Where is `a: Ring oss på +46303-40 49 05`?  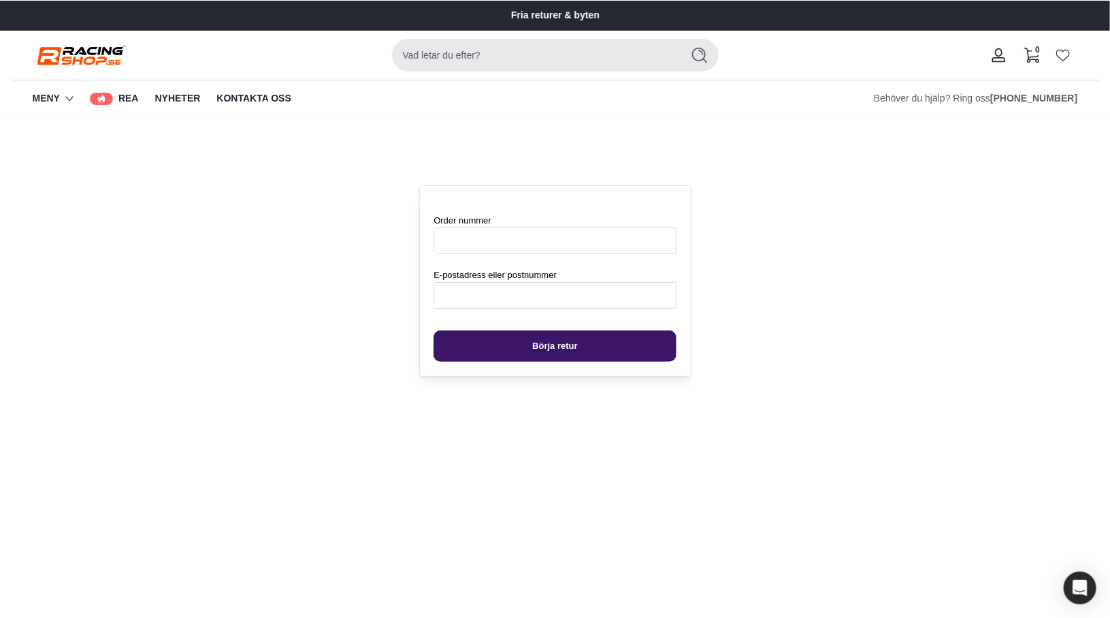
a: Ring oss på +46303-40 49 05 is located at coordinates (1034, 99).